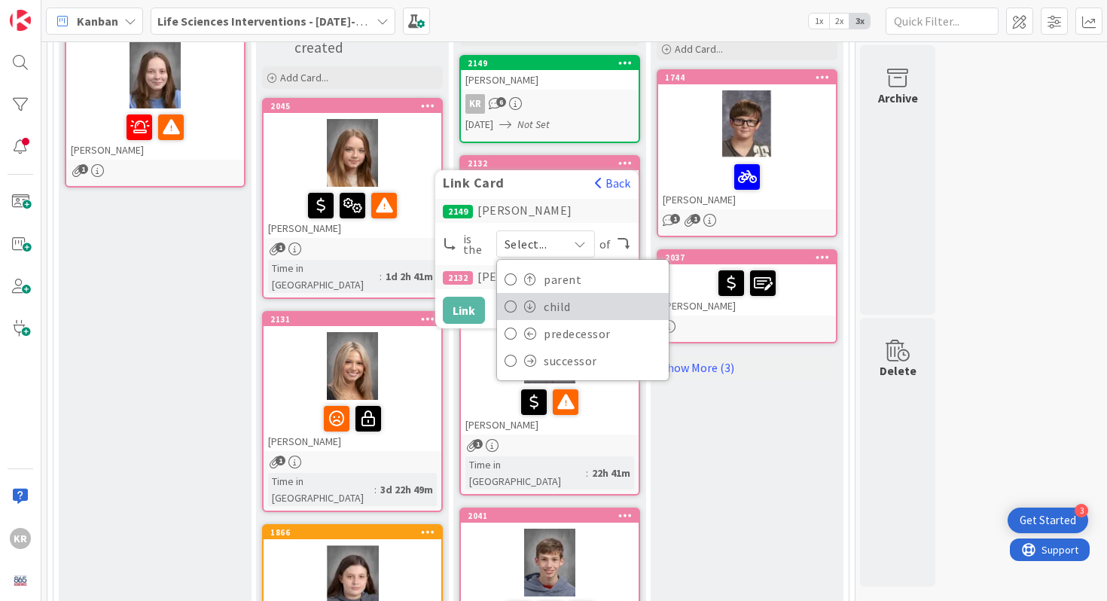  Describe the element at coordinates (532, 244) in the screenshot. I see `span: Select...` at that location.